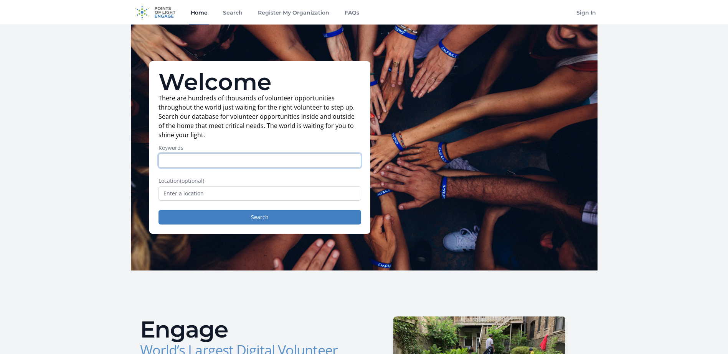  Describe the element at coordinates (192, 181) in the screenshot. I see `span: (optional)` at that location.